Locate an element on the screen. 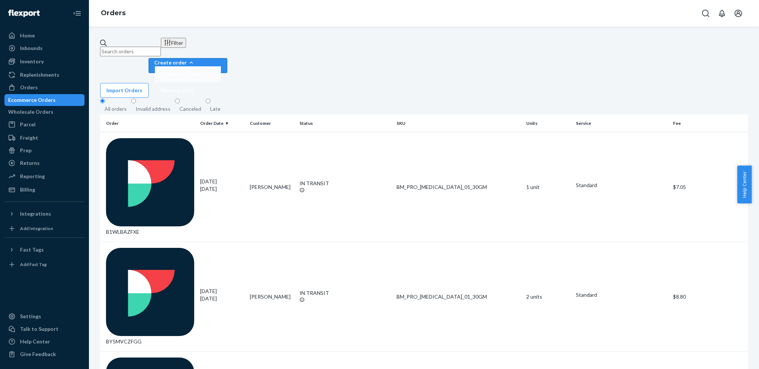  div: Create order is located at coordinates (188, 63).